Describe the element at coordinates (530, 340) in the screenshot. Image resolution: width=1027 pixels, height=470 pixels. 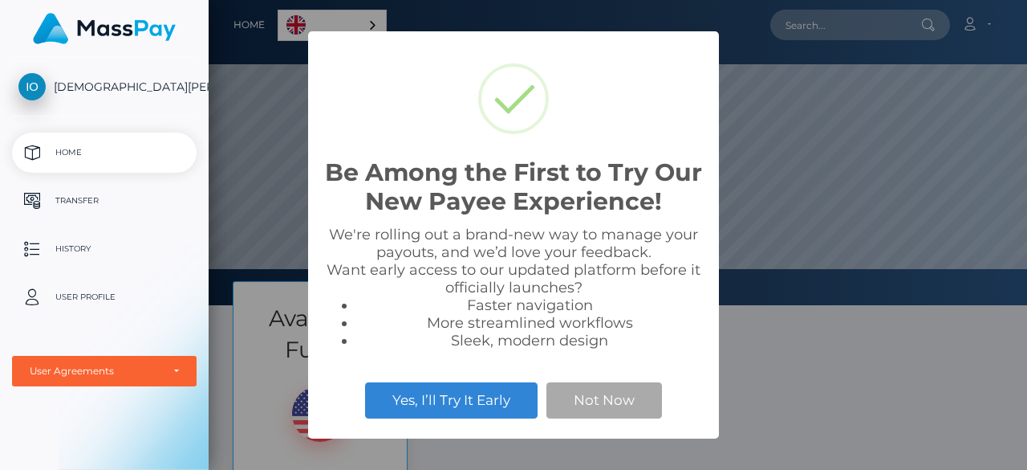
I see `li: Sleek, modern design` at that location.